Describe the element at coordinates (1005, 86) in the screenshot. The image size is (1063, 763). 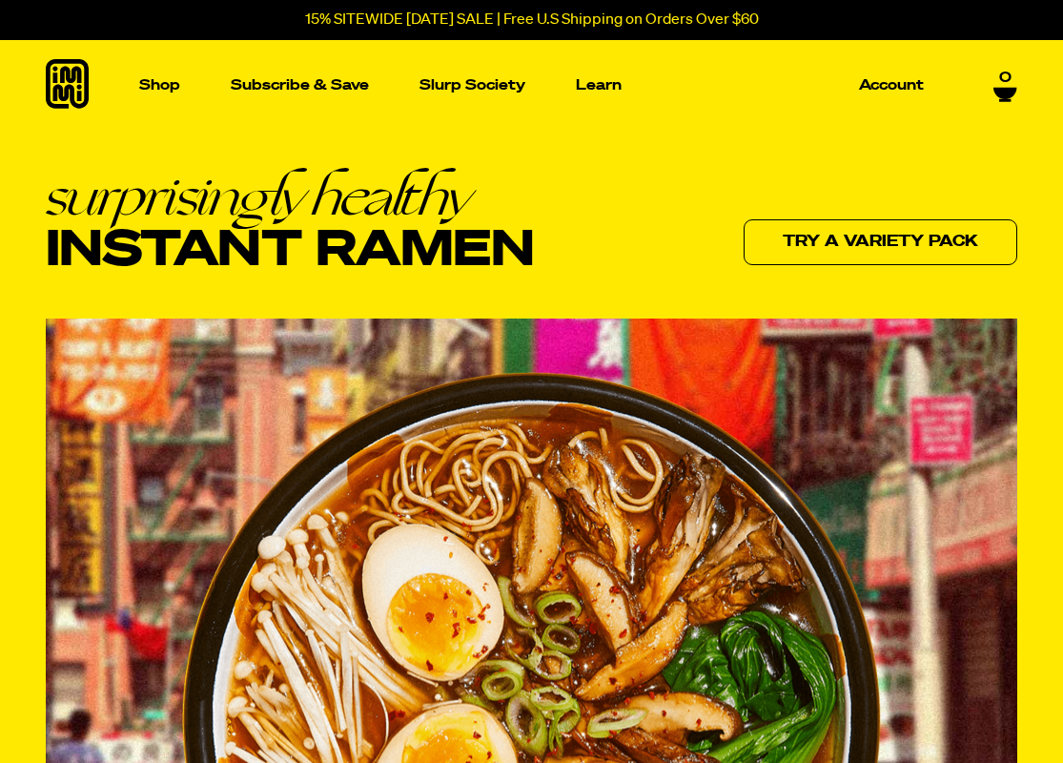
I see `a: 0` at that location.